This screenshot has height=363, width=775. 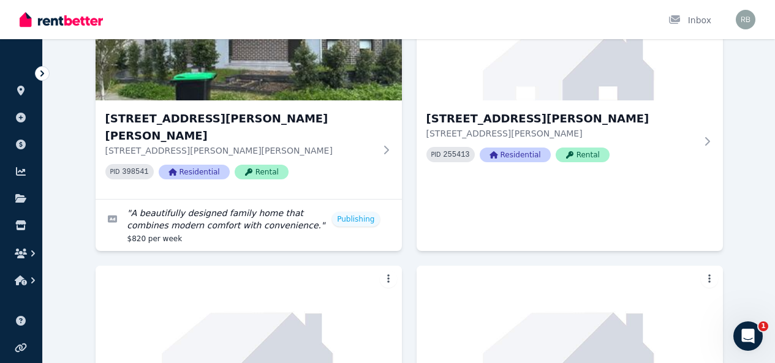 What do you see at coordinates (690, 20) in the screenshot?
I see `div: Inbox` at bounding box center [690, 20].